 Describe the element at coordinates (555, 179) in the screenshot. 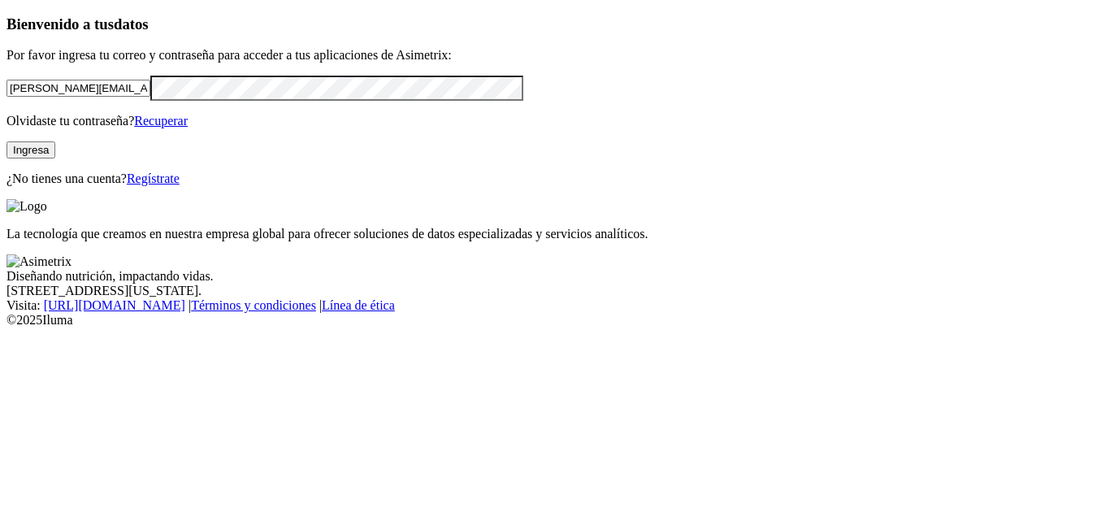

I see `p: ¿No tienes una cuenta?` at that location.